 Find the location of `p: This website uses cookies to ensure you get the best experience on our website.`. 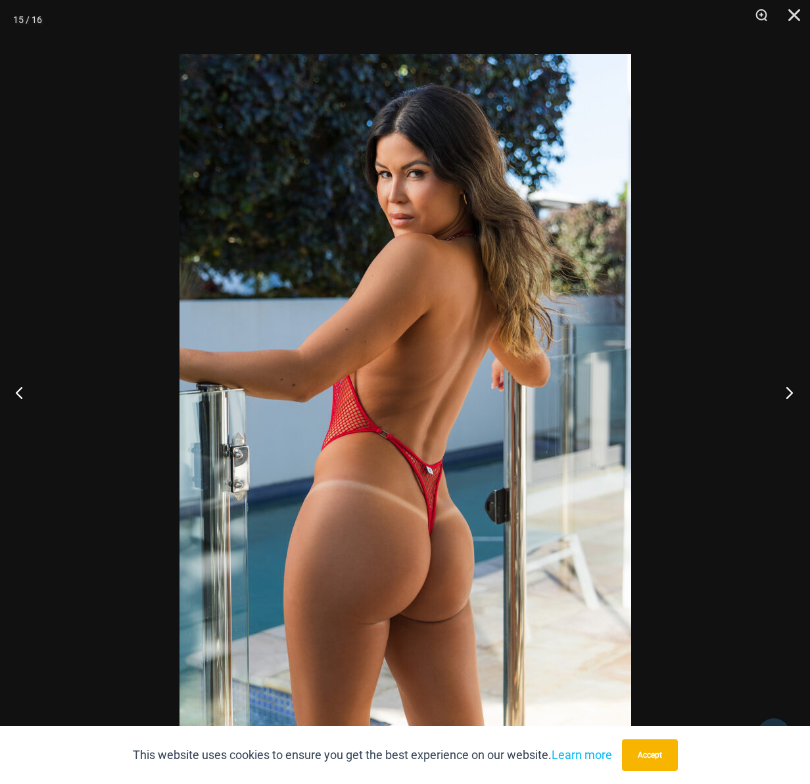

p: This website uses cookies to ensure you get the best experience on our website. is located at coordinates (372, 755).